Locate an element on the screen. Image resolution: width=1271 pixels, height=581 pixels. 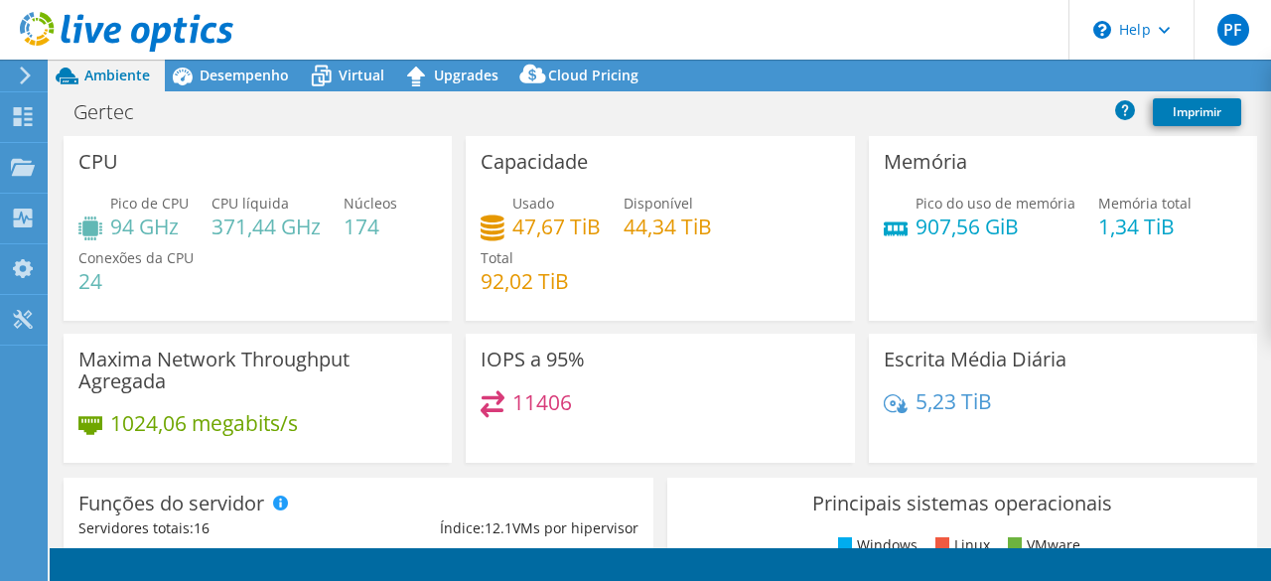
span: Desempenho is located at coordinates (244, 74).